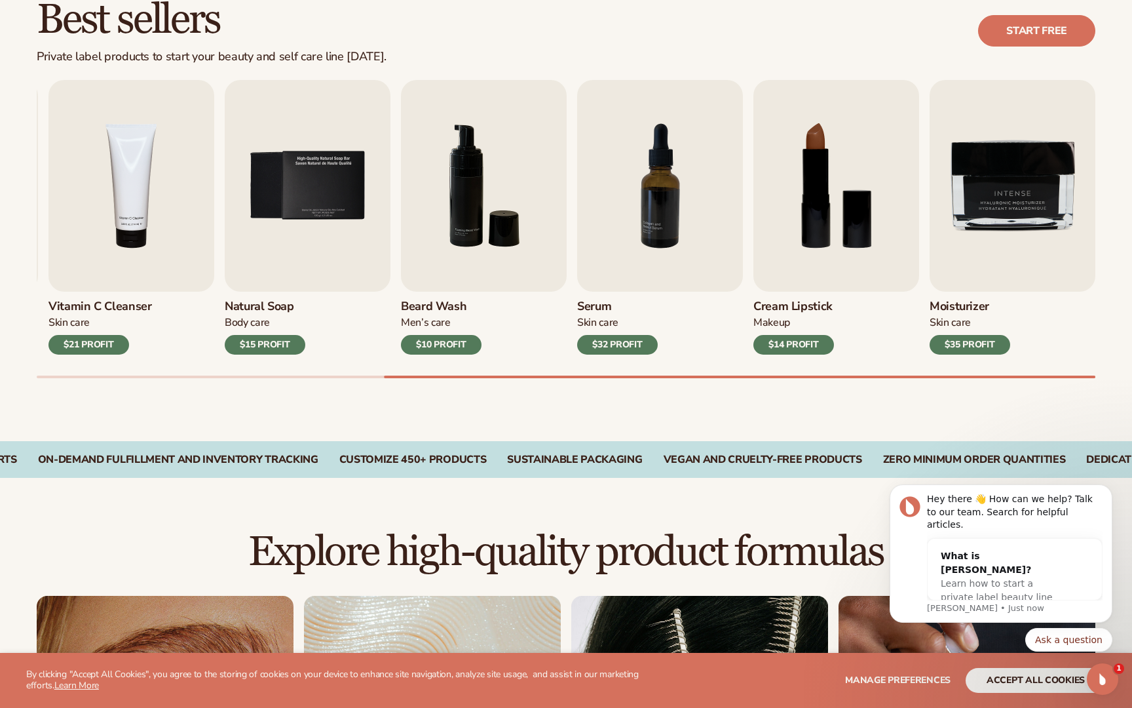 The height and width of the screenshot is (708, 1132). I want to click on a: 5 / 9, so click(307, 217).